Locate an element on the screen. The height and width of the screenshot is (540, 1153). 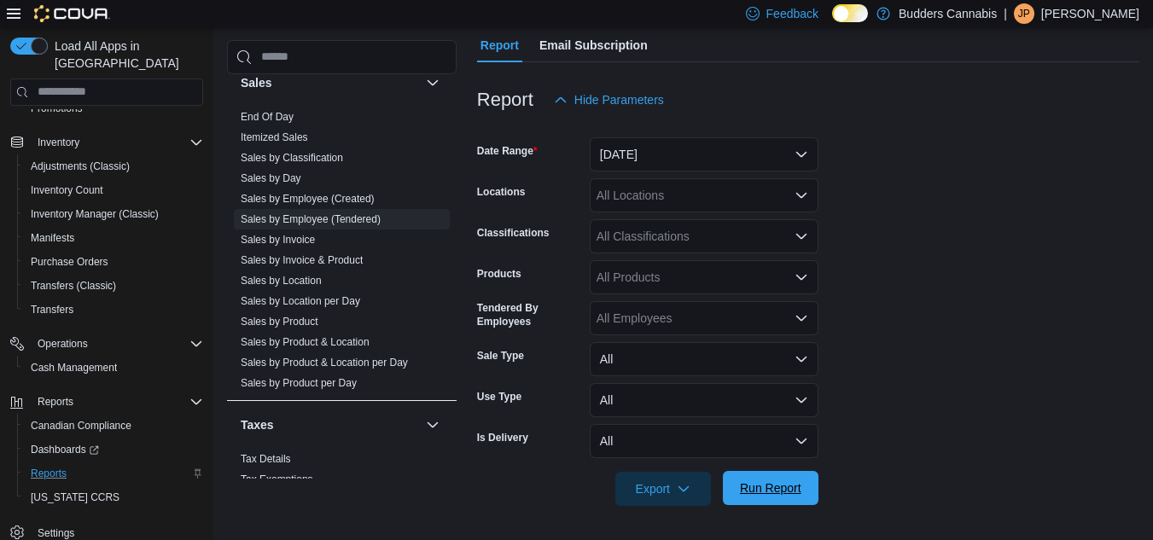
label: Products is located at coordinates (499, 274).